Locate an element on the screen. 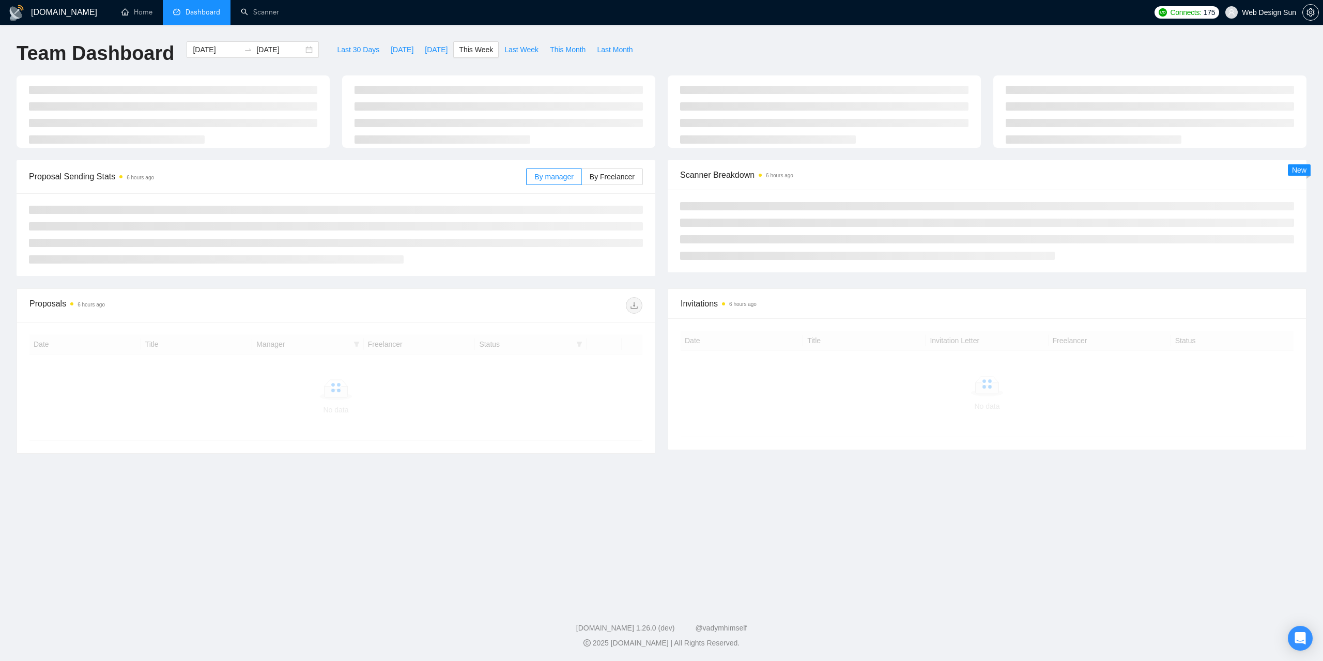 The image size is (1323, 661). span: setting is located at coordinates (1310, 12).